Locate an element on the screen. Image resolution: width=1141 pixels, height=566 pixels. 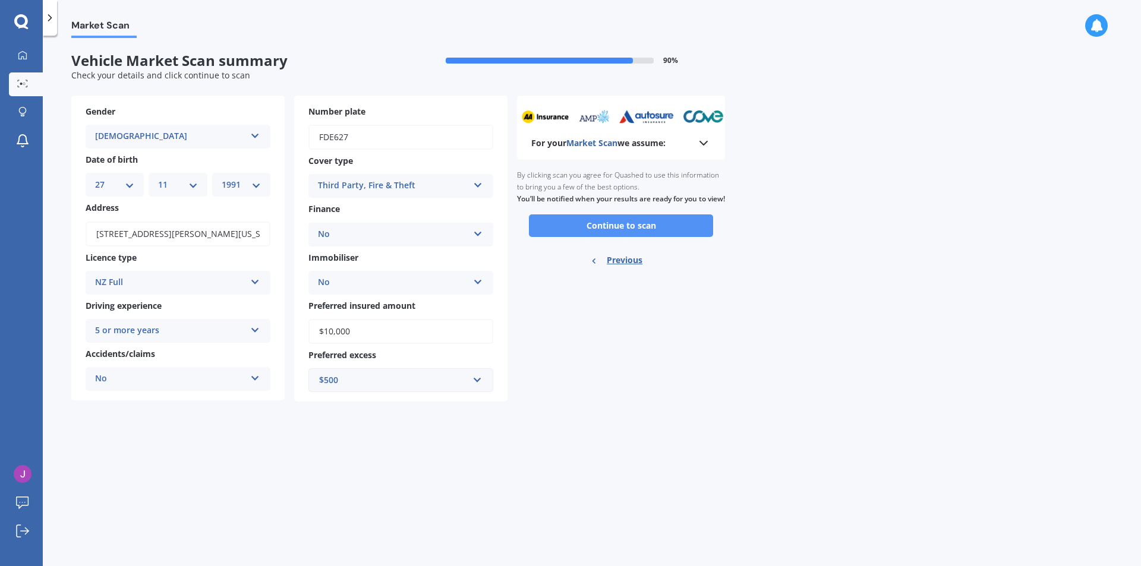
img: ACg8ocJi4Gf73v-S8IsFha8WqXoAR9nigk8Hdriq4O4snOUsmNBD4n4=s96-c is located at coordinates (23, 474).